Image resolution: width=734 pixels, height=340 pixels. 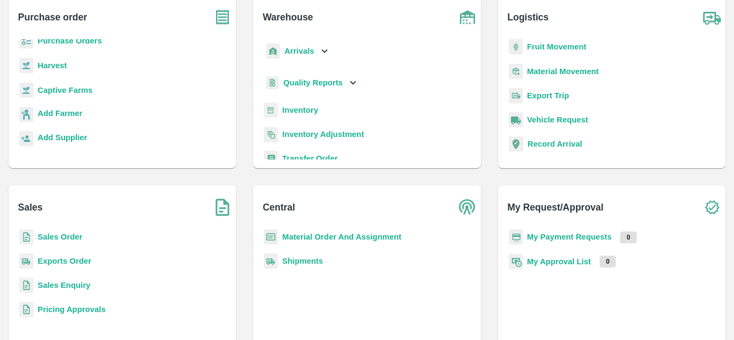 What do you see at coordinates (516, 96) in the screenshot?
I see `img: delivery` at bounding box center [516, 96].